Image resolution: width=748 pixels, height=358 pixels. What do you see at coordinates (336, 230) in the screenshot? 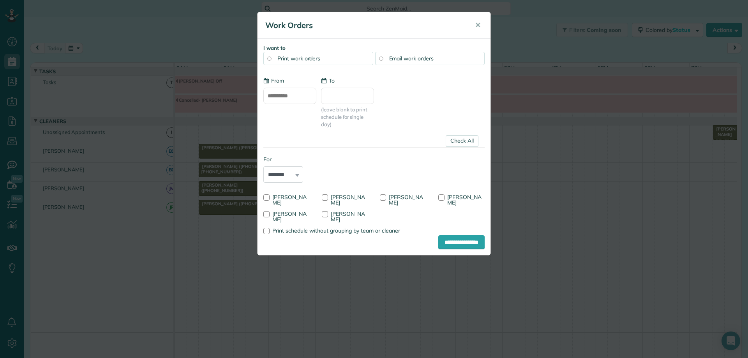
I see `span: Print schedule without grouping by team or cleaner` at bounding box center [336, 230].